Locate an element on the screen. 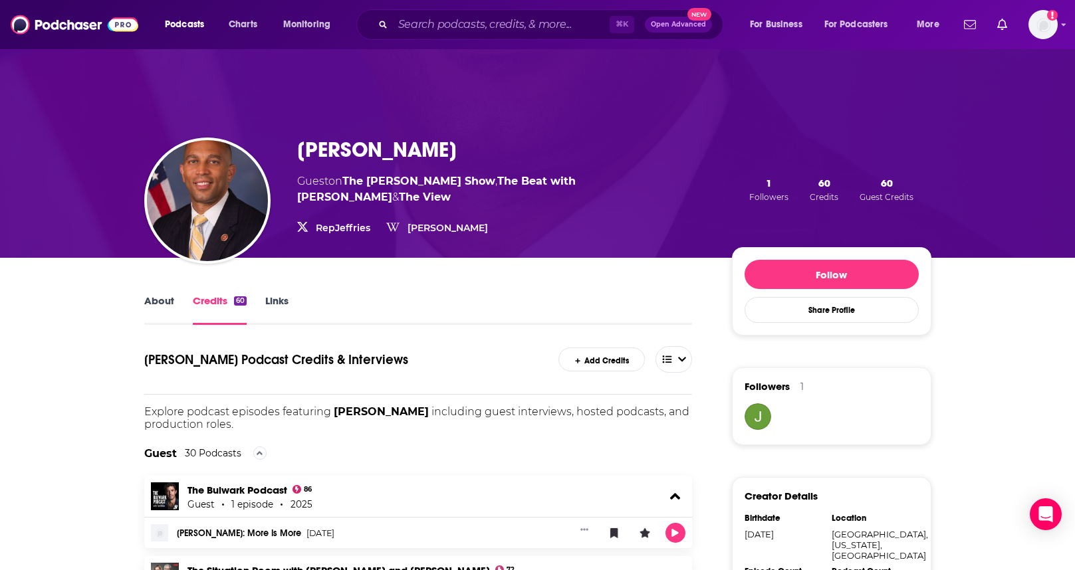  button: Play is located at coordinates (675, 533).